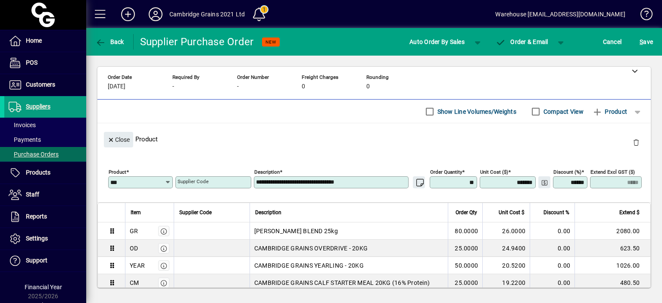 This screenshot has height=303, width=662. What do you see at coordinates (22, 125) in the screenshot?
I see `span: Invoices` at bounding box center [22, 125].